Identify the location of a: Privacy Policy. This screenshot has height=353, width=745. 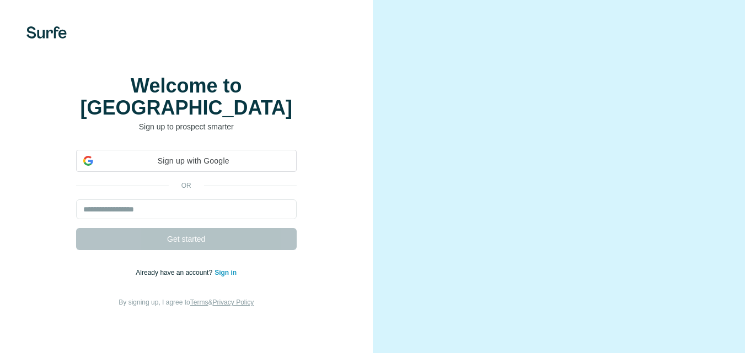
(233, 303).